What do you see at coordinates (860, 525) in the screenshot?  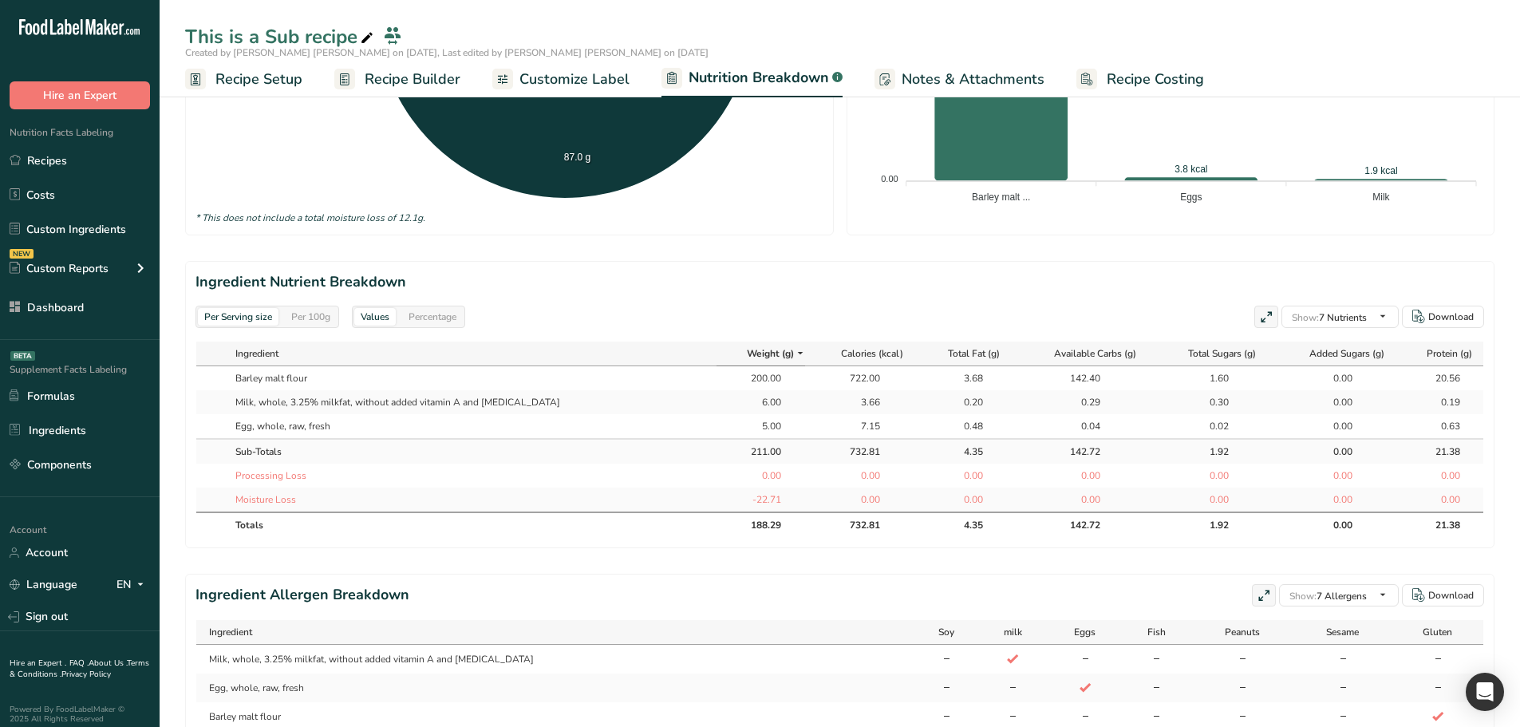 I see `div: 732.81` at bounding box center [860, 525].